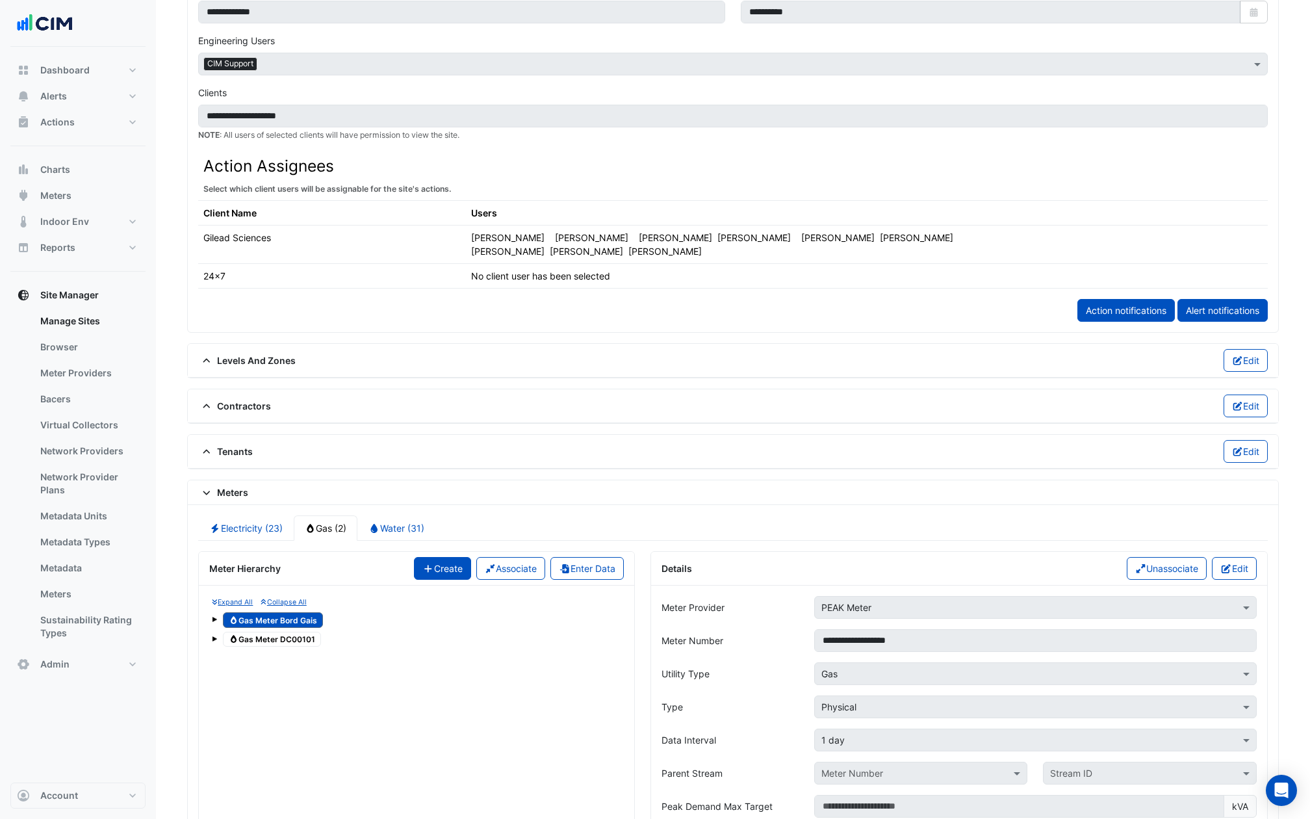  I want to click on label: Data Interval, so click(689, 740).